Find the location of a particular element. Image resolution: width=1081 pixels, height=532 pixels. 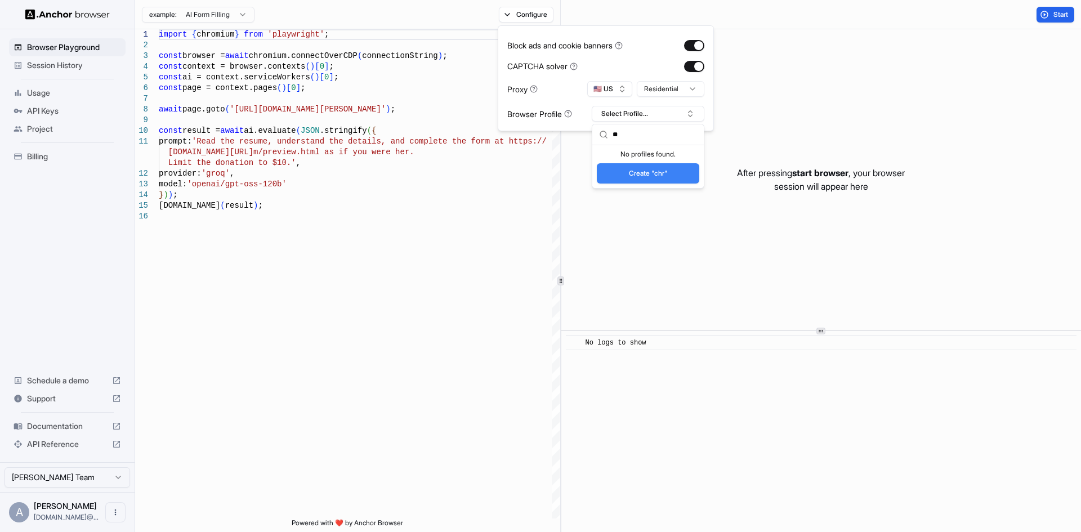

span: lete the form at https:// is located at coordinates (488, 141).